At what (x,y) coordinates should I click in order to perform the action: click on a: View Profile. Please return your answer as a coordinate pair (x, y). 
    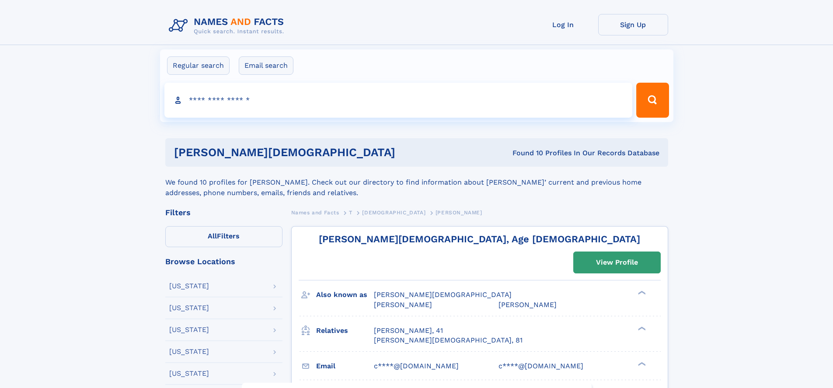
    Looking at the image, I should click on (617, 262).